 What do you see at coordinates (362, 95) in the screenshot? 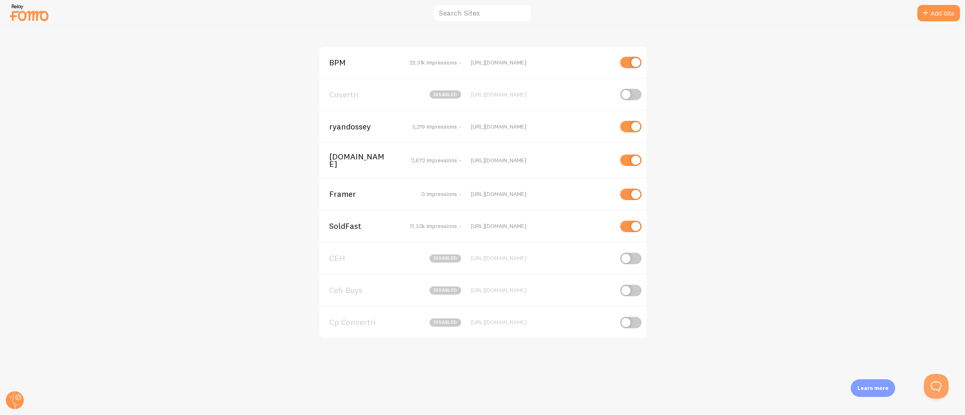
I see `span: Covertri` at bounding box center [362, 95].